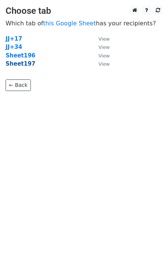  Describe the element at coordinates (20, 55) in the screenshot. I see `a: Sheet196` at that location.